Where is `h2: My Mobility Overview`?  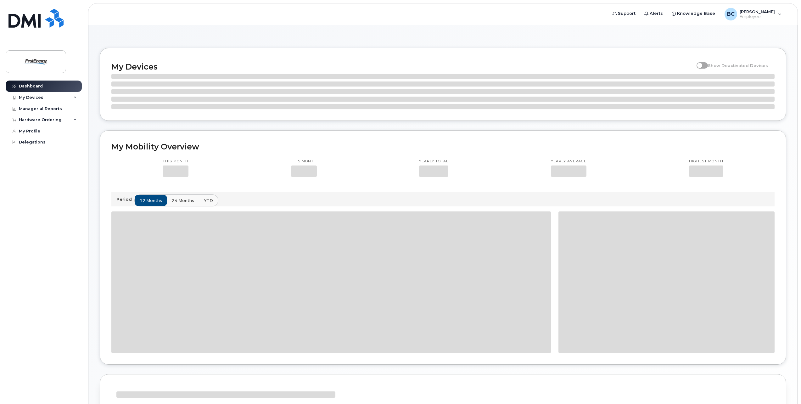 h2: My Mobility Overview is located at coordinates (443, 147).